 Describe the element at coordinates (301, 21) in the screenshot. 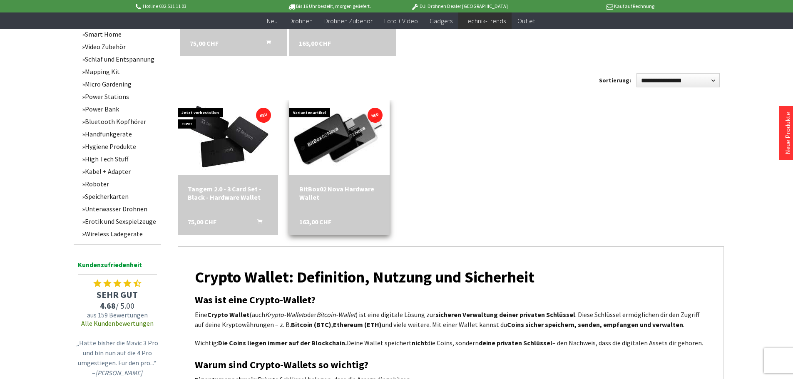

I see `span: Drohnen` at that location.